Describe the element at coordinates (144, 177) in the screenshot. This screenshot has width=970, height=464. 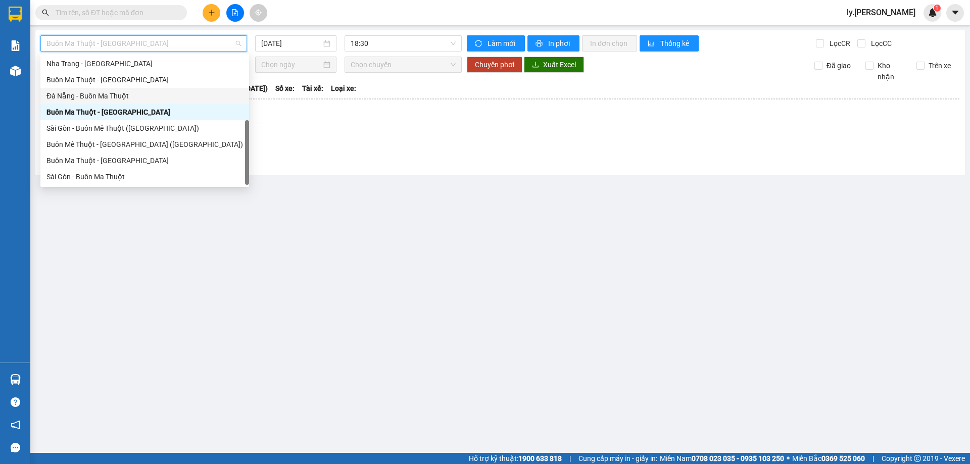
I see `div: Sài Gòn - Buôn Ma Thuột` at that location.